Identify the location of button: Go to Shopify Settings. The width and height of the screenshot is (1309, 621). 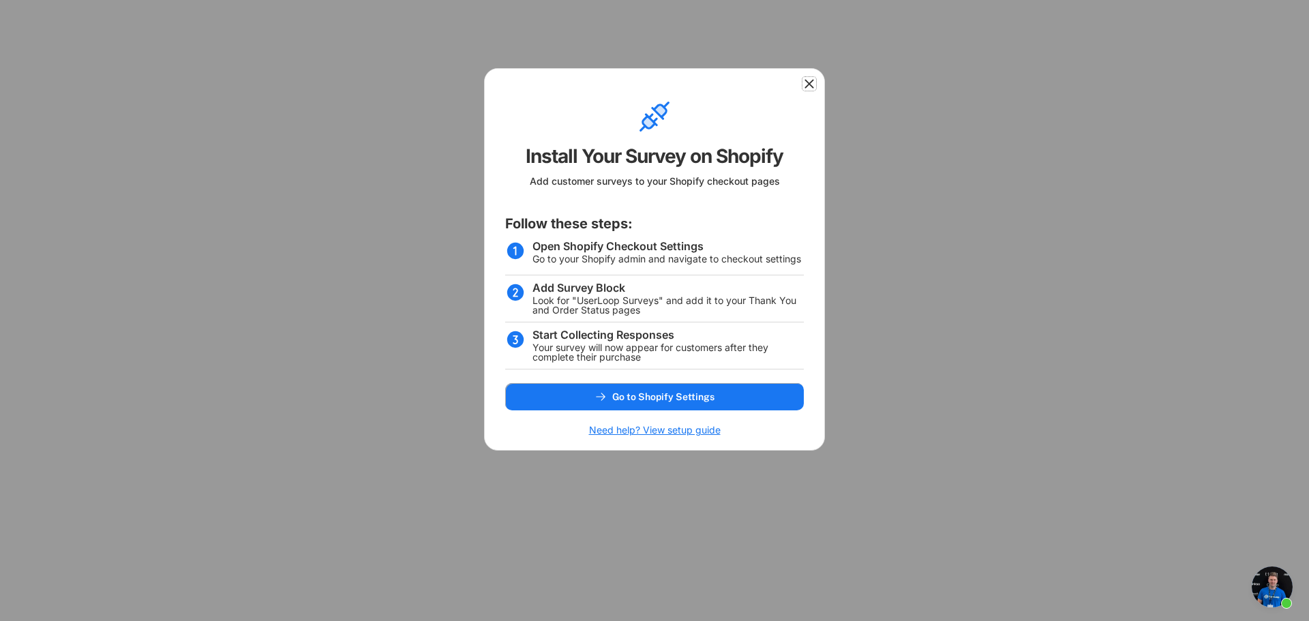
(655, 397).